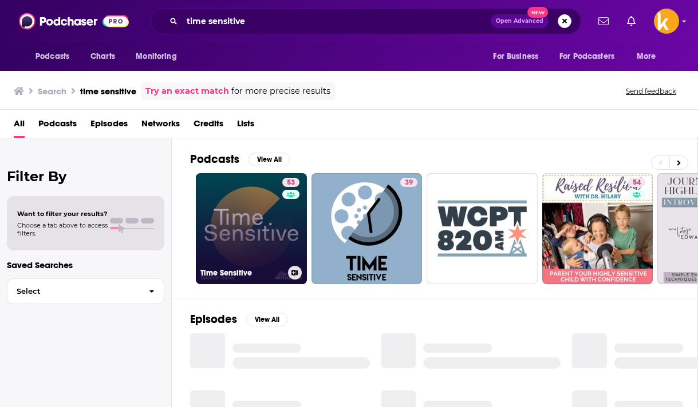  What do you see at coordinates (239, 319) in the screenshot?
I see `a: EpisodesView All` at bounding box center [239, 319].